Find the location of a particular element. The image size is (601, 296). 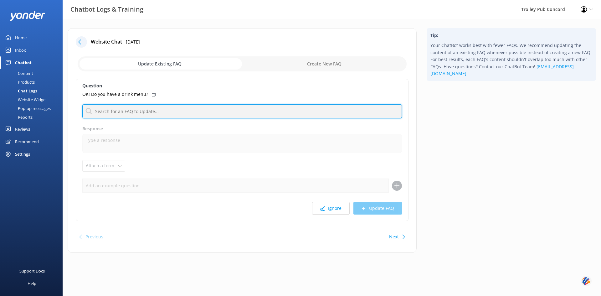

h4: Tip: is located at coordinates (511, 35).